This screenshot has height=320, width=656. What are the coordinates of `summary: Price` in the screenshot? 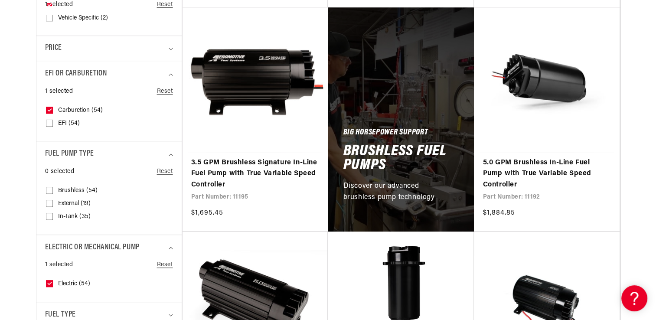 It's located at (109, 48).